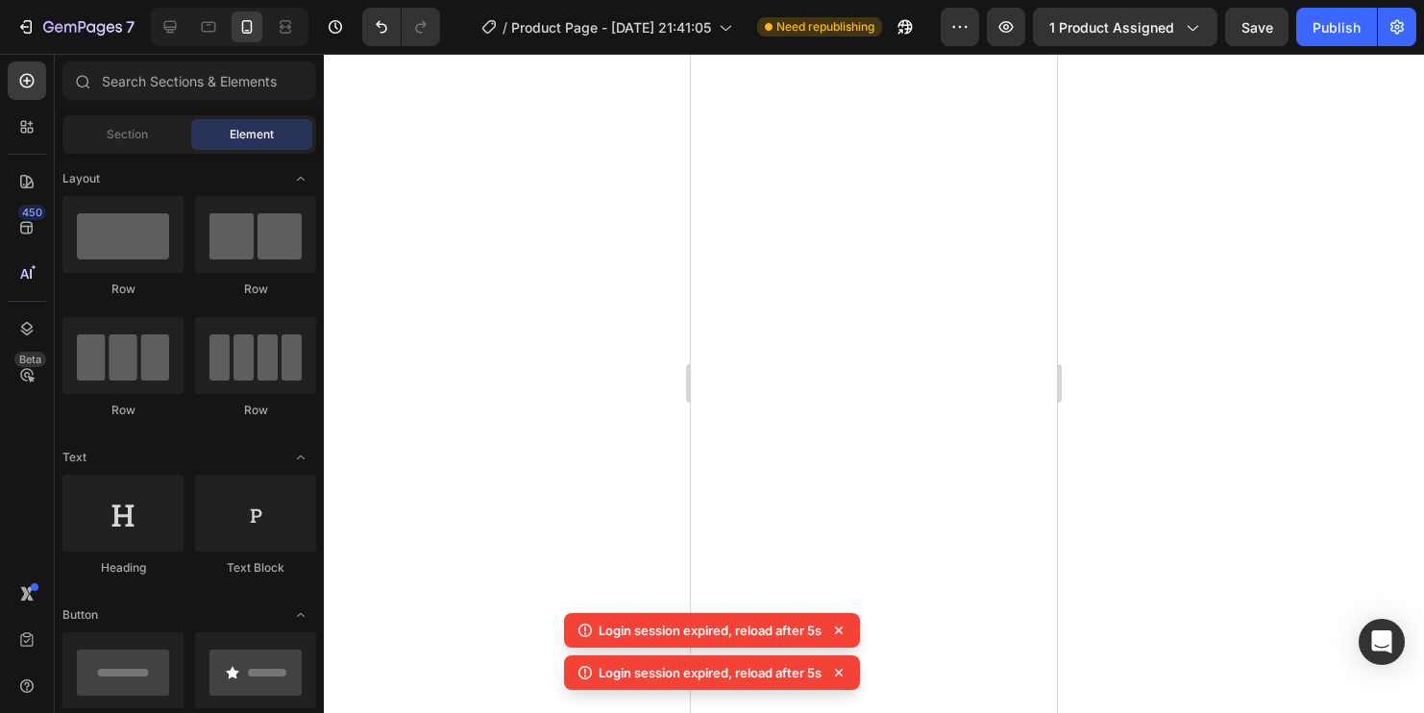 The width and height of the screenshot is (1424, 713). I want to click on span: Element, so click(252, 134).